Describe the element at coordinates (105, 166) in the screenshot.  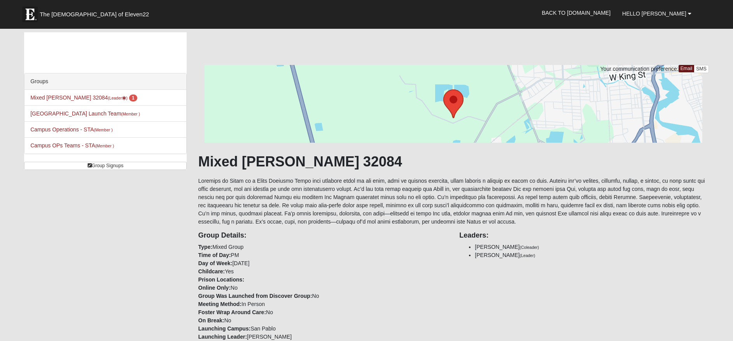
I see `a: Group Signups` at that location.